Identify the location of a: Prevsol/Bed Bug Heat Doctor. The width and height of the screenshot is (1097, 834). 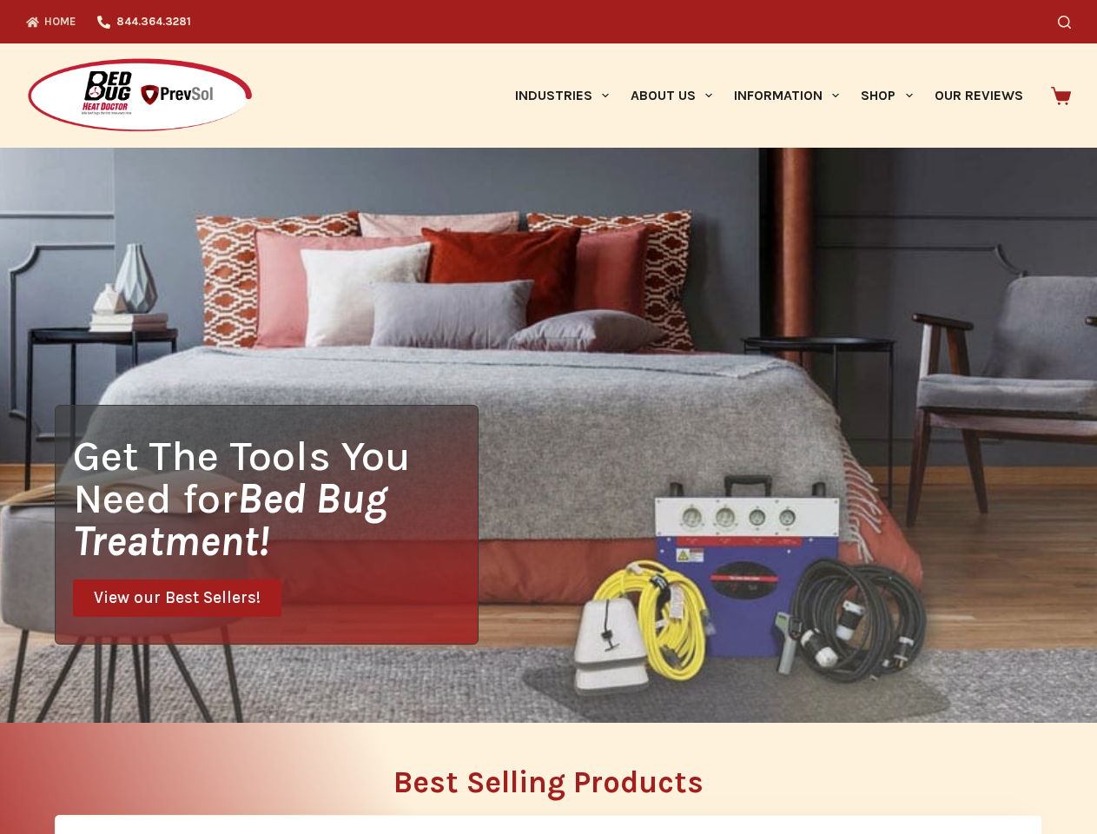
(140, 96).